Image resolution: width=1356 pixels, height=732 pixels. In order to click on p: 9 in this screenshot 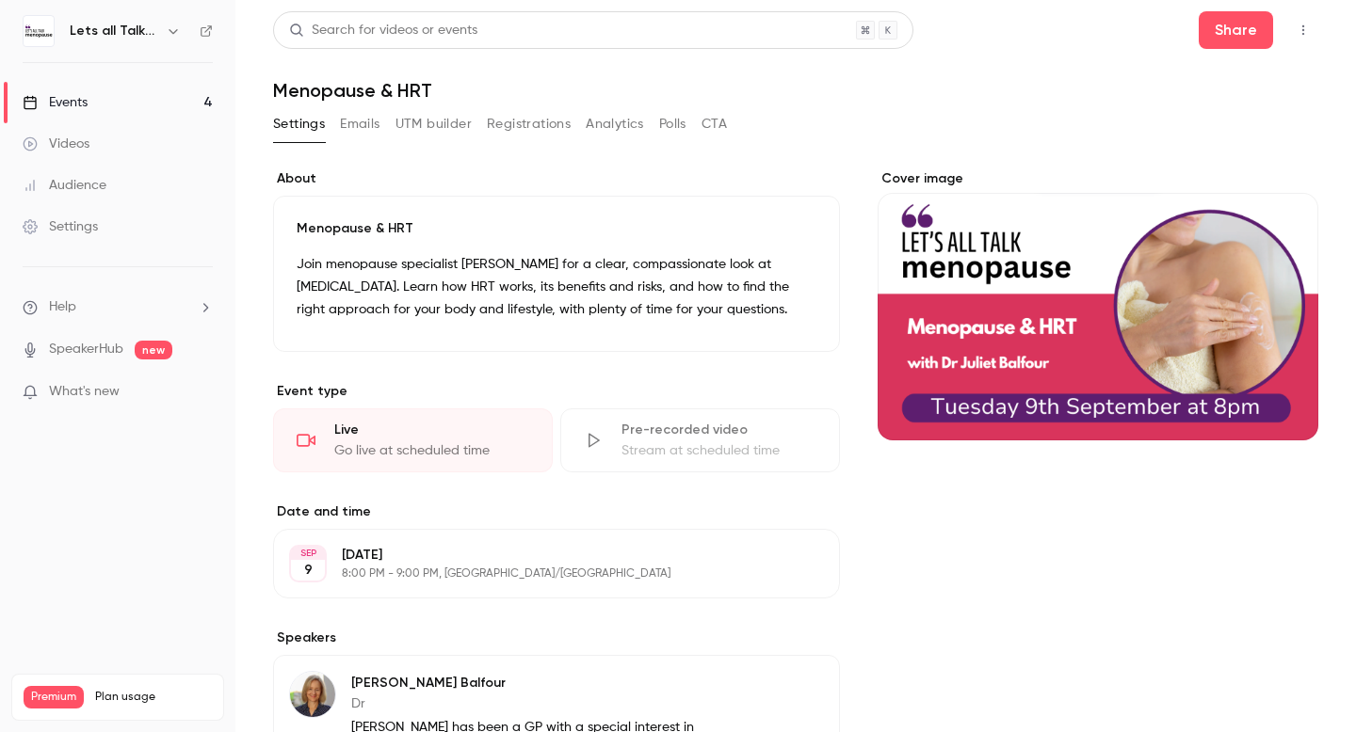, I will do `click(308, 571)`.